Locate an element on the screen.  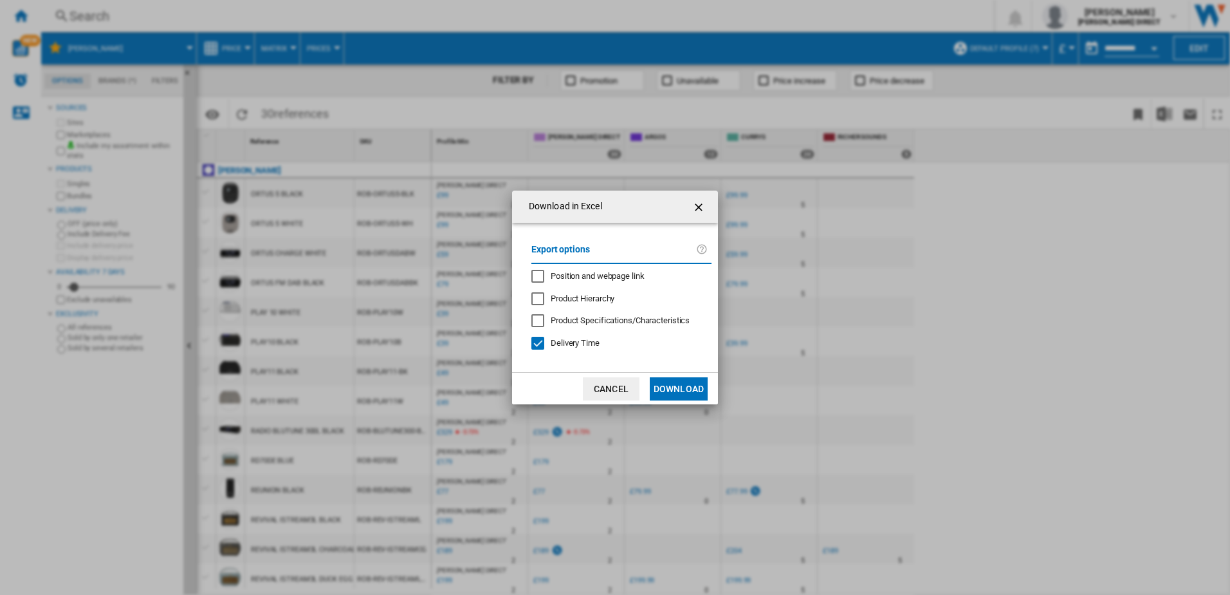
span: Delivery Time is located at coordinates (575, 342).